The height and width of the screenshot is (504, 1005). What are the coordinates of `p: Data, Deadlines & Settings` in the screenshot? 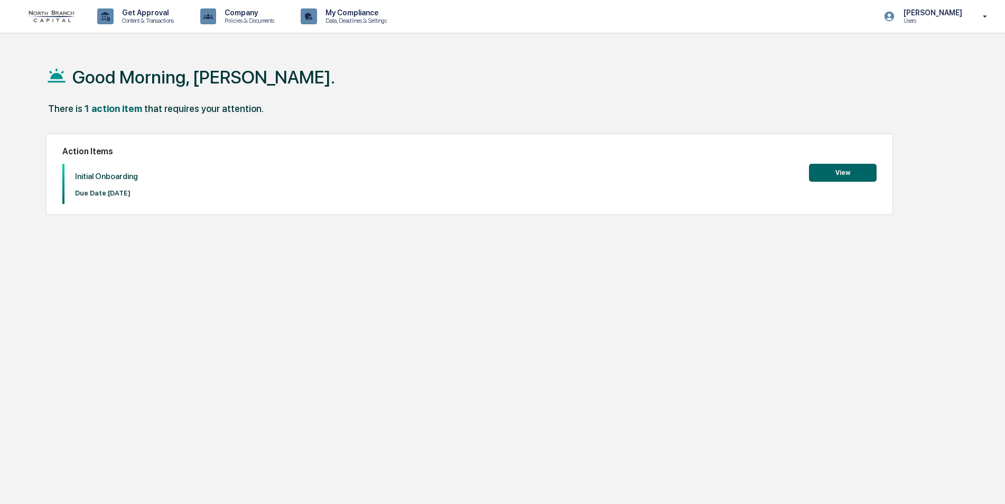 It's located at (355, 21).